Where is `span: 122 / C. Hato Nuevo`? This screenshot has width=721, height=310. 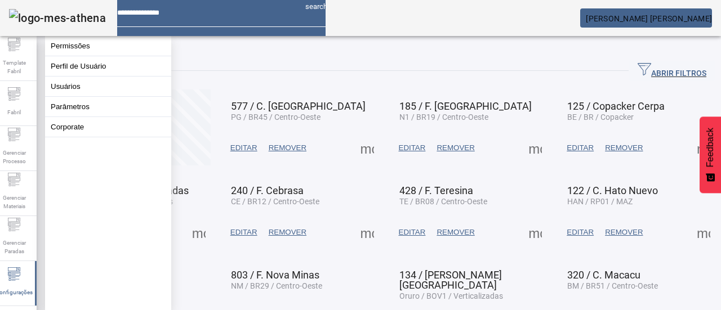
span: 122 / C. Hato Nuevo is located at coordinates (612, 190).